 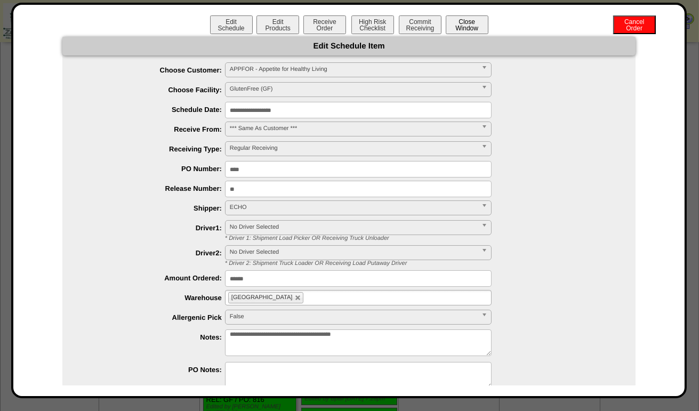 What do you see at coordinates (325, 25) in the screenshot?
I see `button: ReceiveOrder` at bounding box center [325, 25].